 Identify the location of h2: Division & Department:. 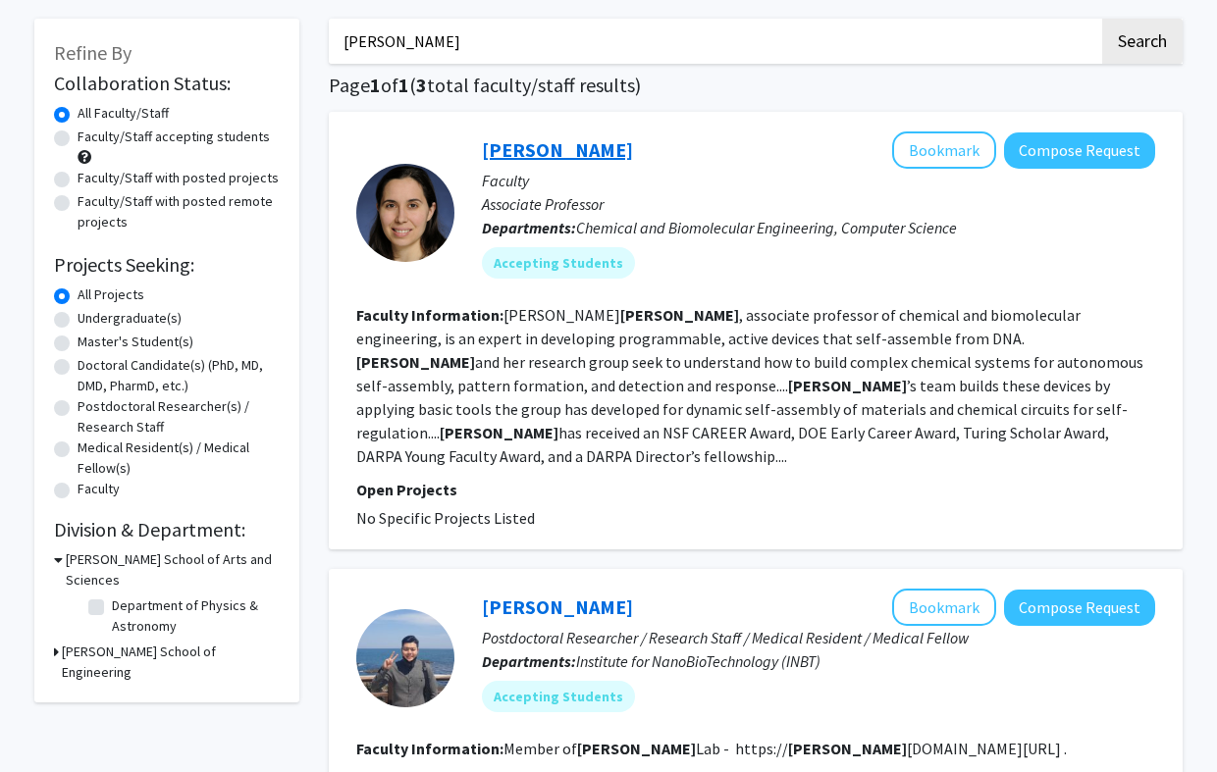
(167, 530).